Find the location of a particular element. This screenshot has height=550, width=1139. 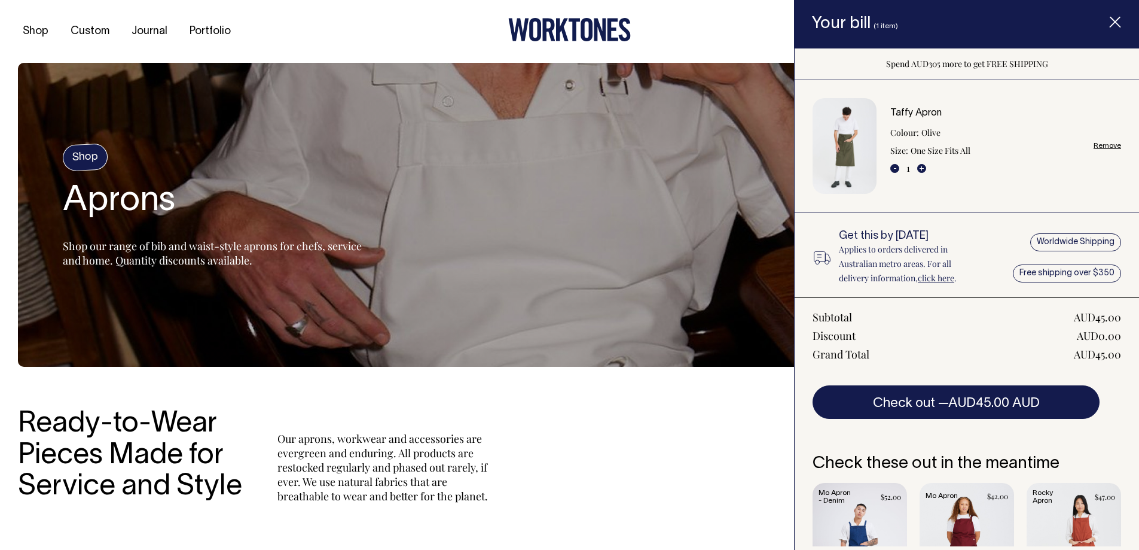

h2: Aprons is located at coordinates (212, 202).